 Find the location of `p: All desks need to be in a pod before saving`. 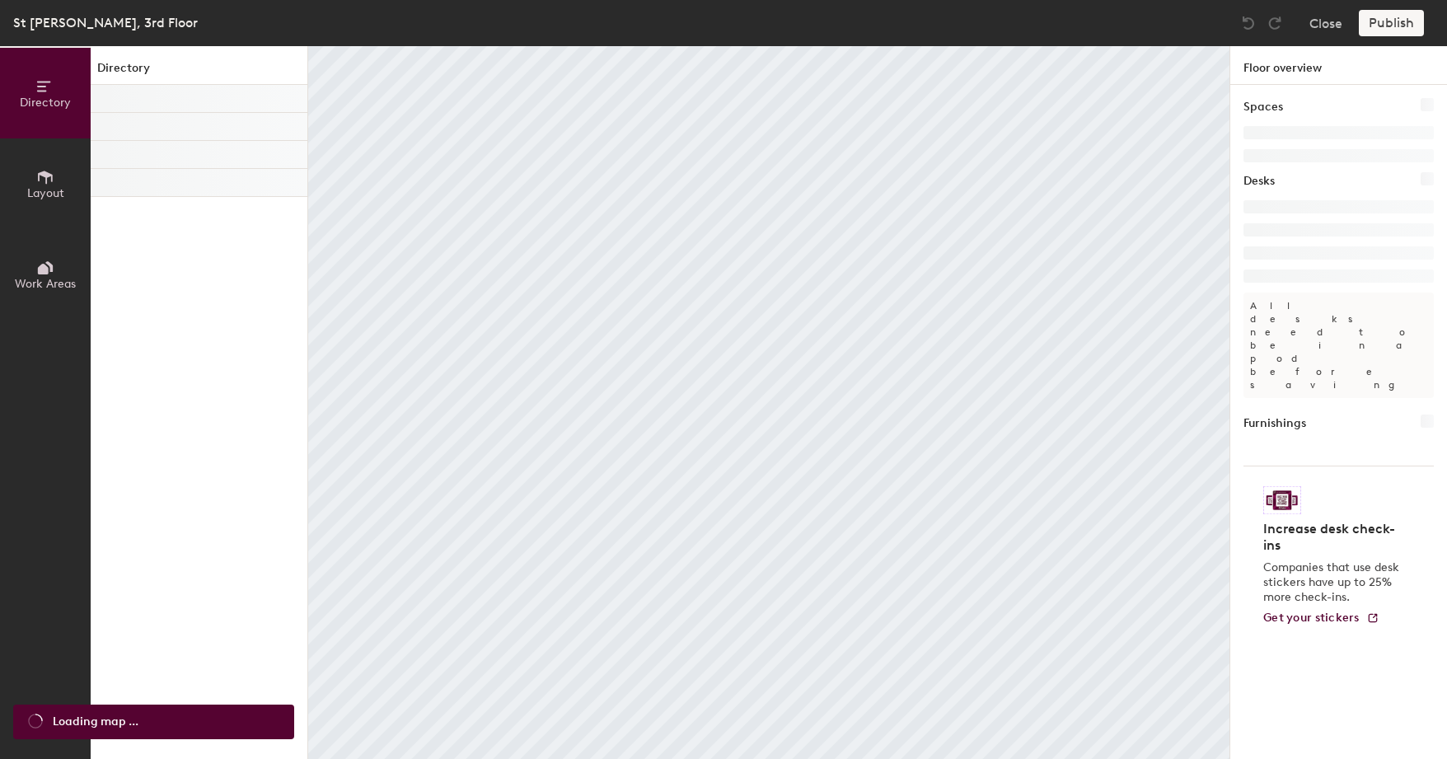

p: All desks need to be in a pod before saving is located at coordinates (1339, 345).